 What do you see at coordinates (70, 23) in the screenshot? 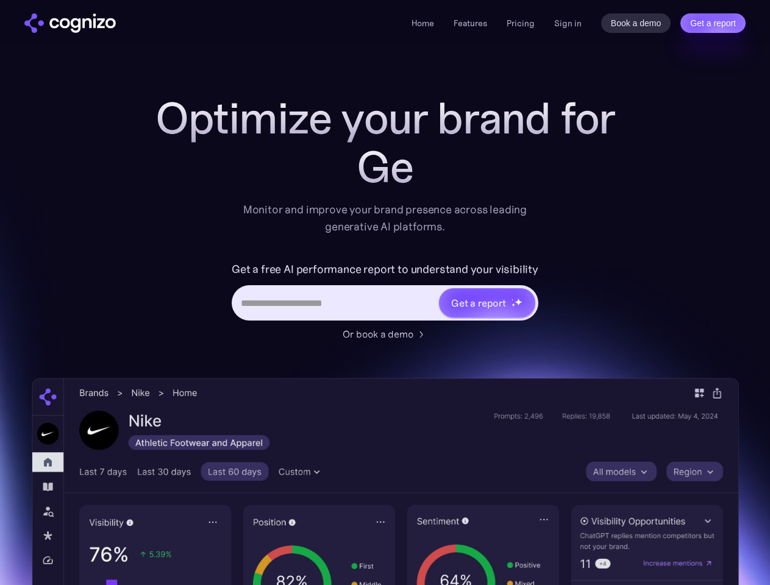
I see `a: home` at bounding box center [70, 23].